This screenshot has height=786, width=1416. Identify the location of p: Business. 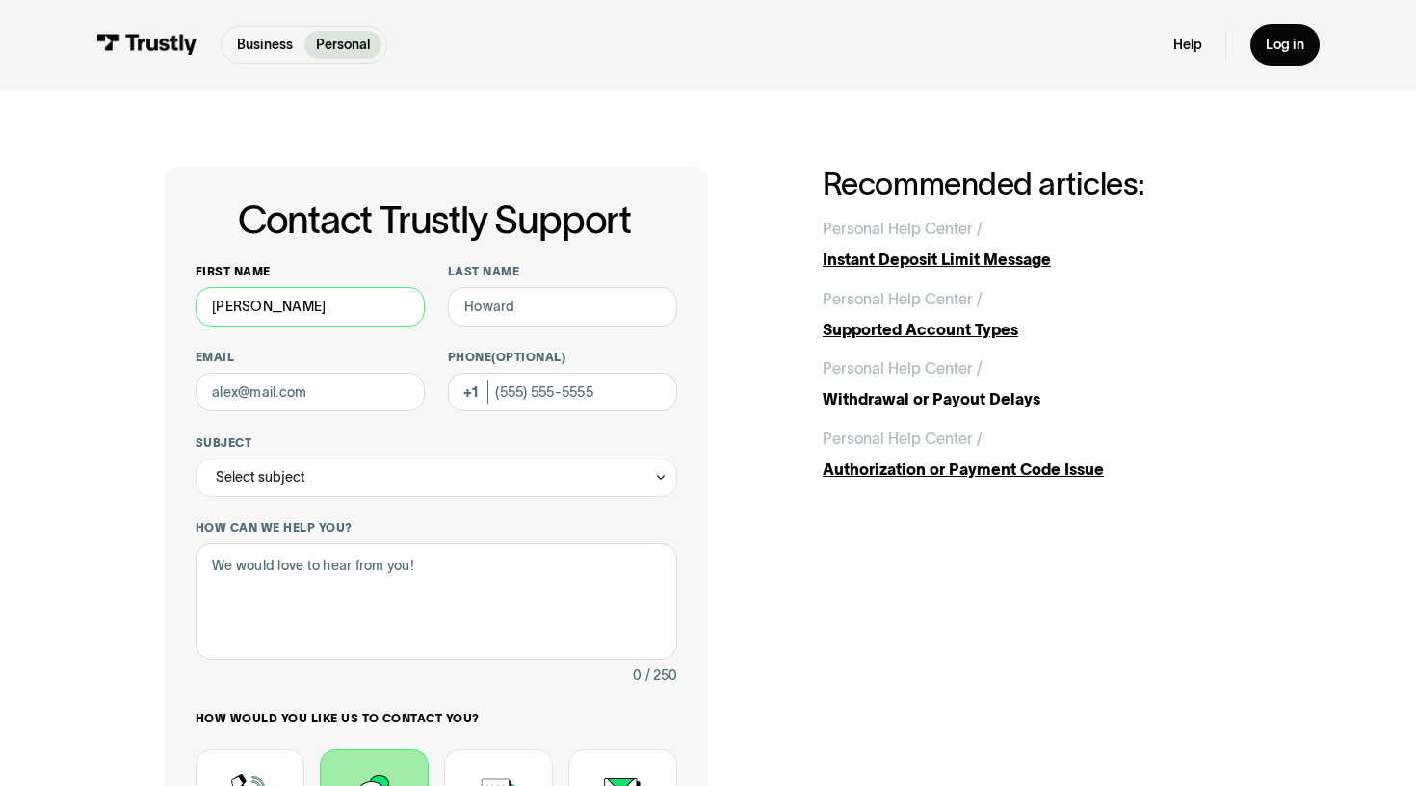
(265, 44).